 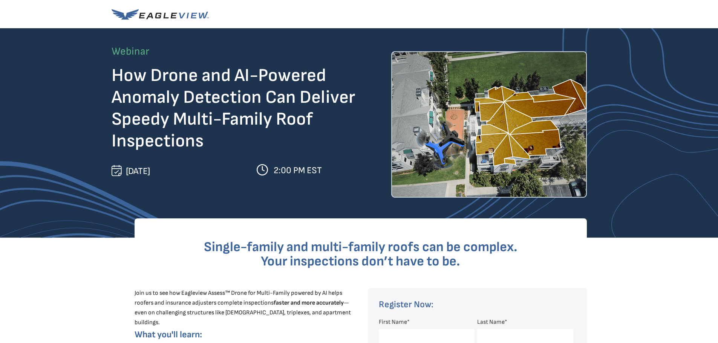 What do you see at coordinates (243, 308) in the screenshot?
I see `span: Join us to see how Eagleview Assess™ Drone for Multi-Family powered by AI helps roofers and insur...` at bounding box center [243, 308].